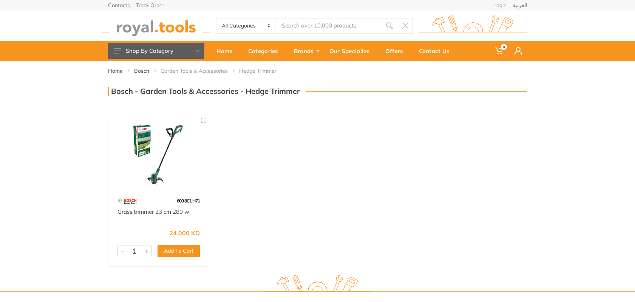  I want to click on a: Offers, so click(396, 51).